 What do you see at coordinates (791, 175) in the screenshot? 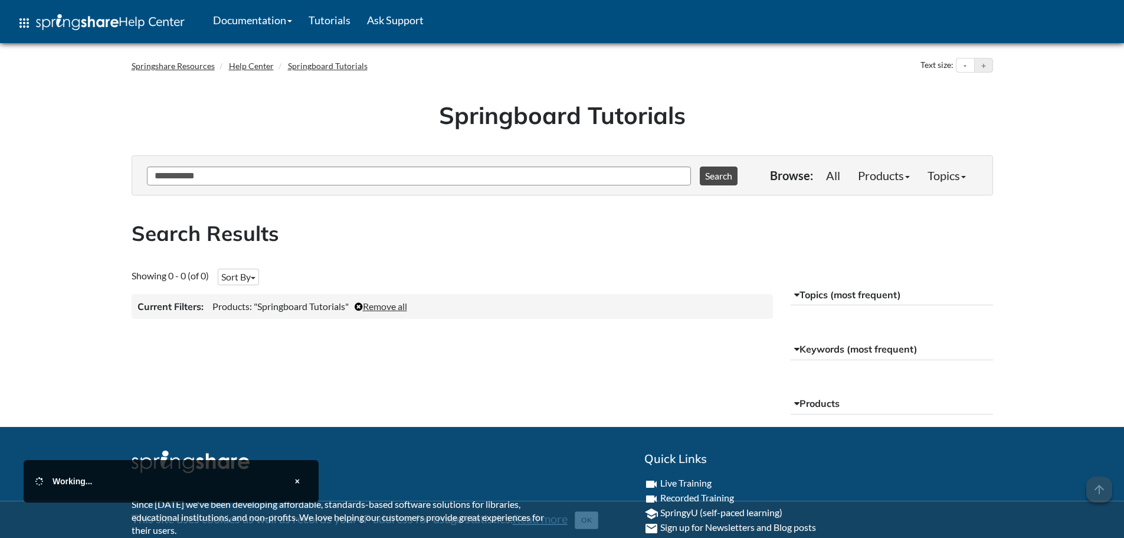
I see `p: Browse:` at bounding box center [791, 175].